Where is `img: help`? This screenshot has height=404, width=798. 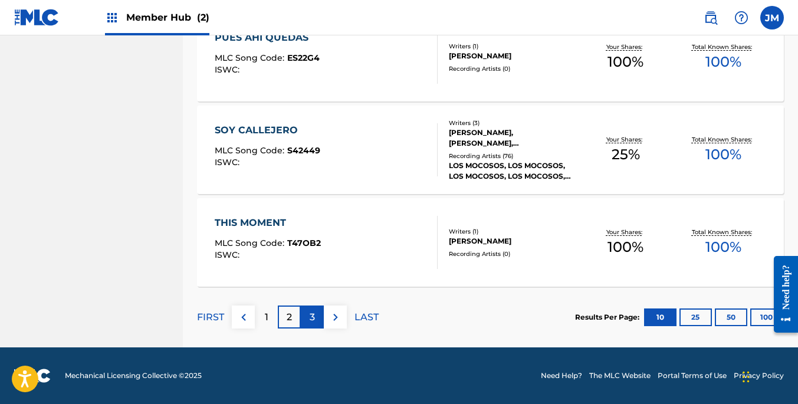 img: help is located at coordinates (741, 18).